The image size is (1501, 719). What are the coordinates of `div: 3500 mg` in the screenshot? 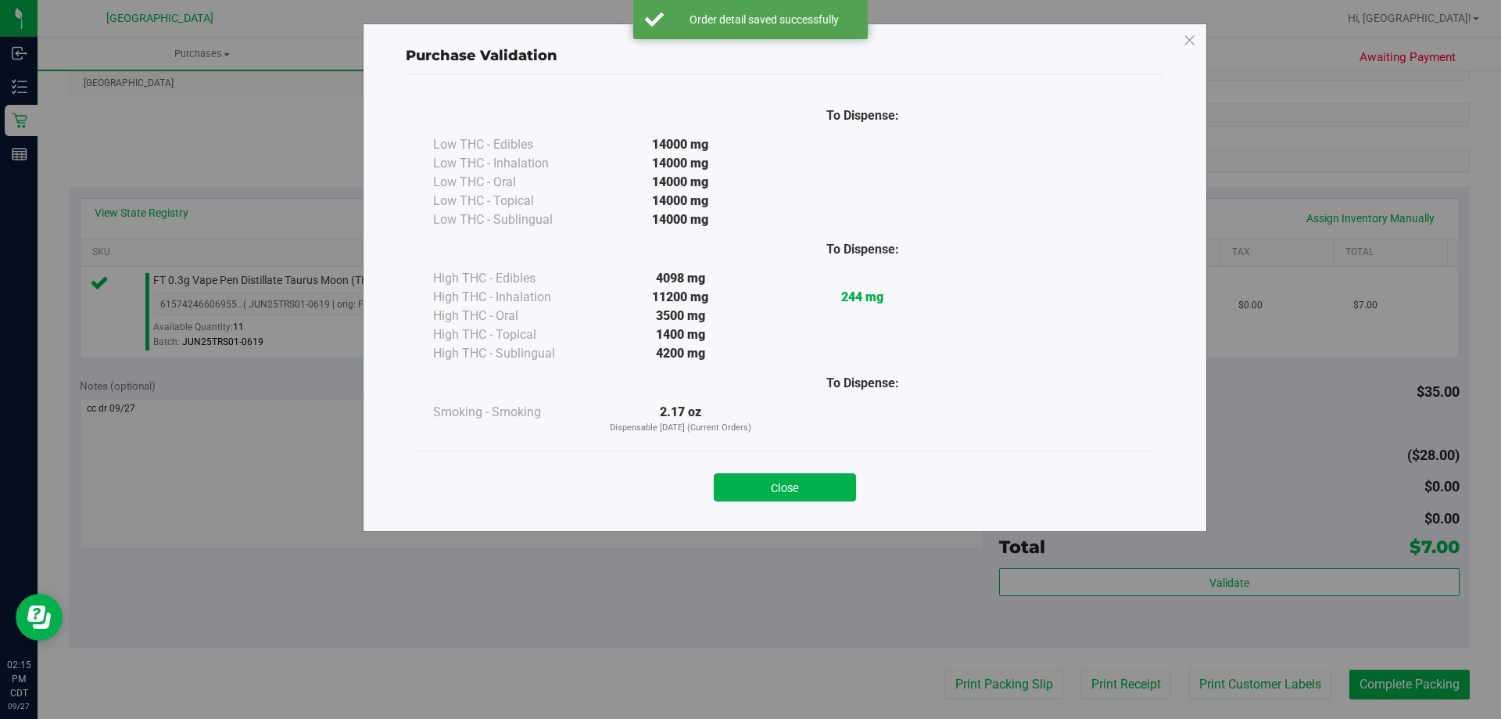 It's located at (680, 316).